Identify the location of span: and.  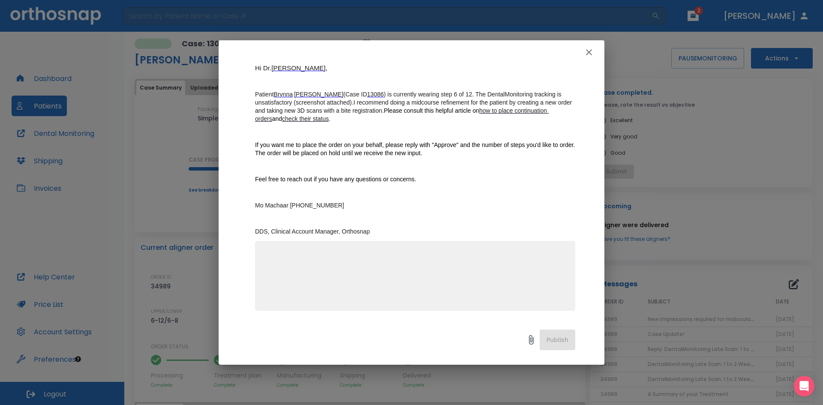
(277, 119).